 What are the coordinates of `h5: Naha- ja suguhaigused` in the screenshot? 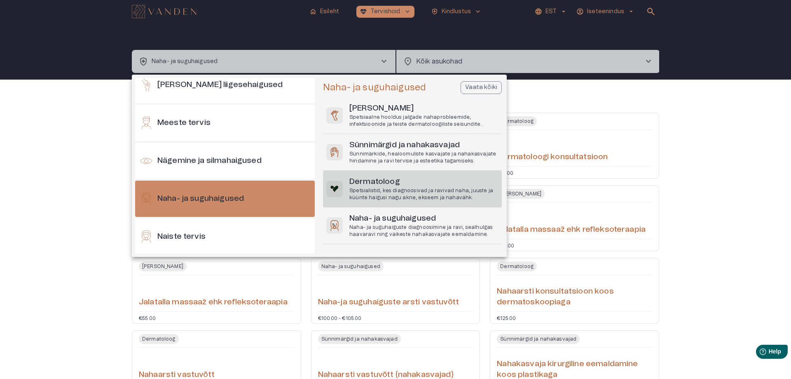 It's located at (375, 87).